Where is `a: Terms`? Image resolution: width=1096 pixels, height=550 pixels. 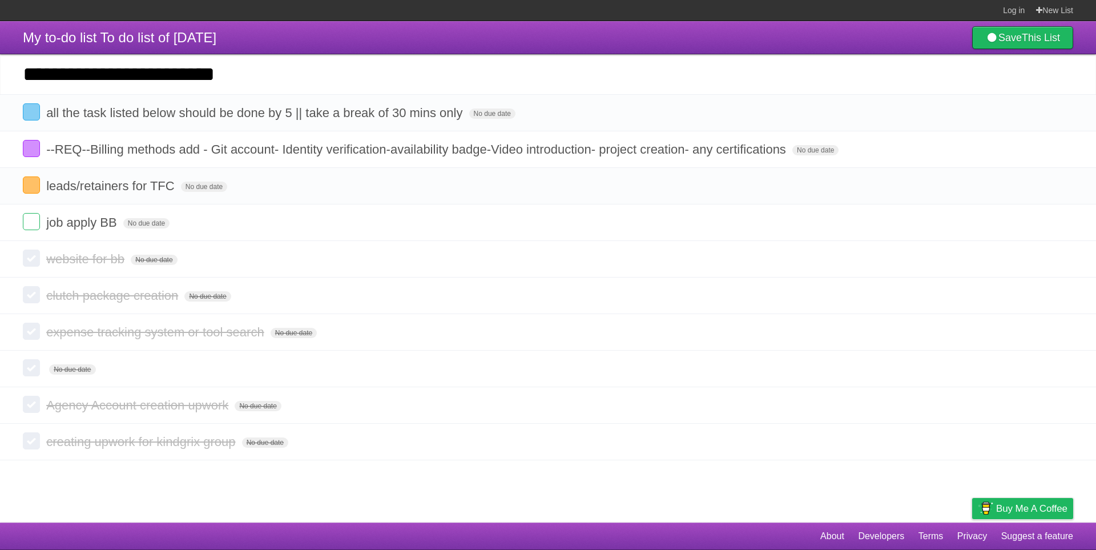 a: Terms is located at coordinates (931, 536).